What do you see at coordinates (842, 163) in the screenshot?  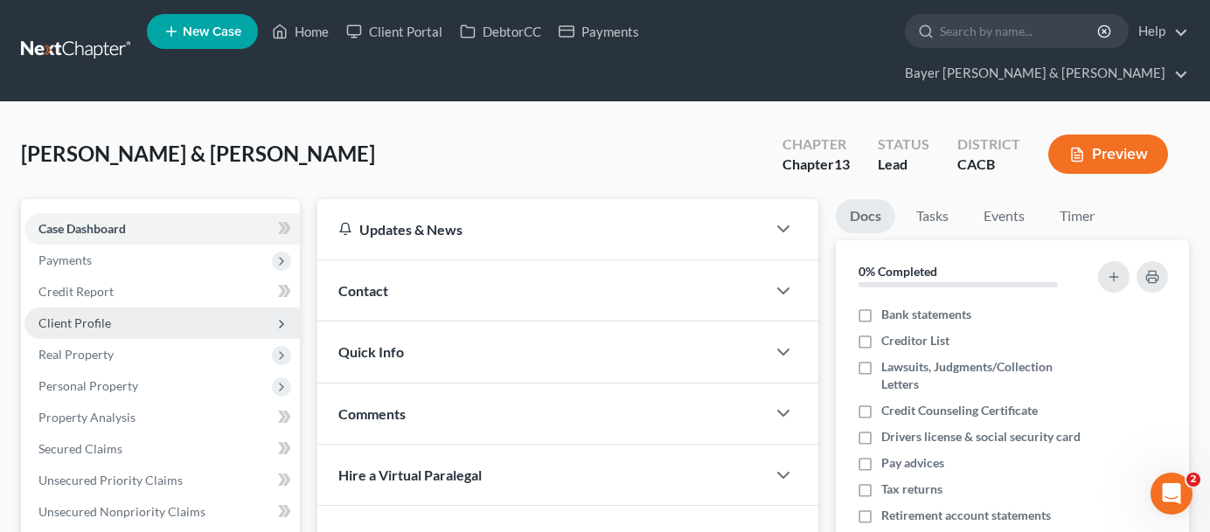 I see `span: 13` at bounding box center [842, 163].